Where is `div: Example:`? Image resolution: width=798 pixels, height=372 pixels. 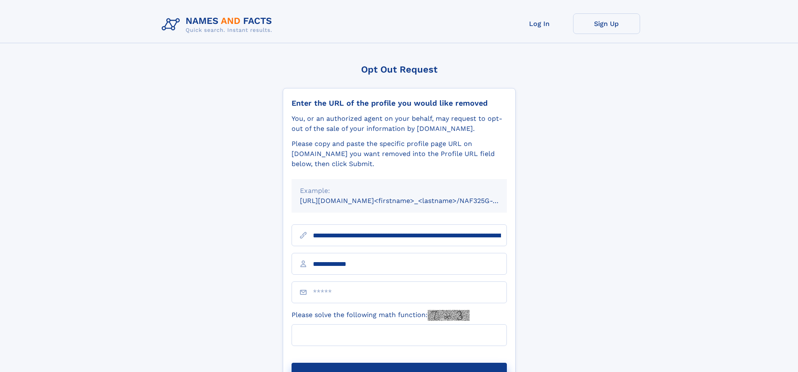 div: Example: is located at coordinates (399, 191).